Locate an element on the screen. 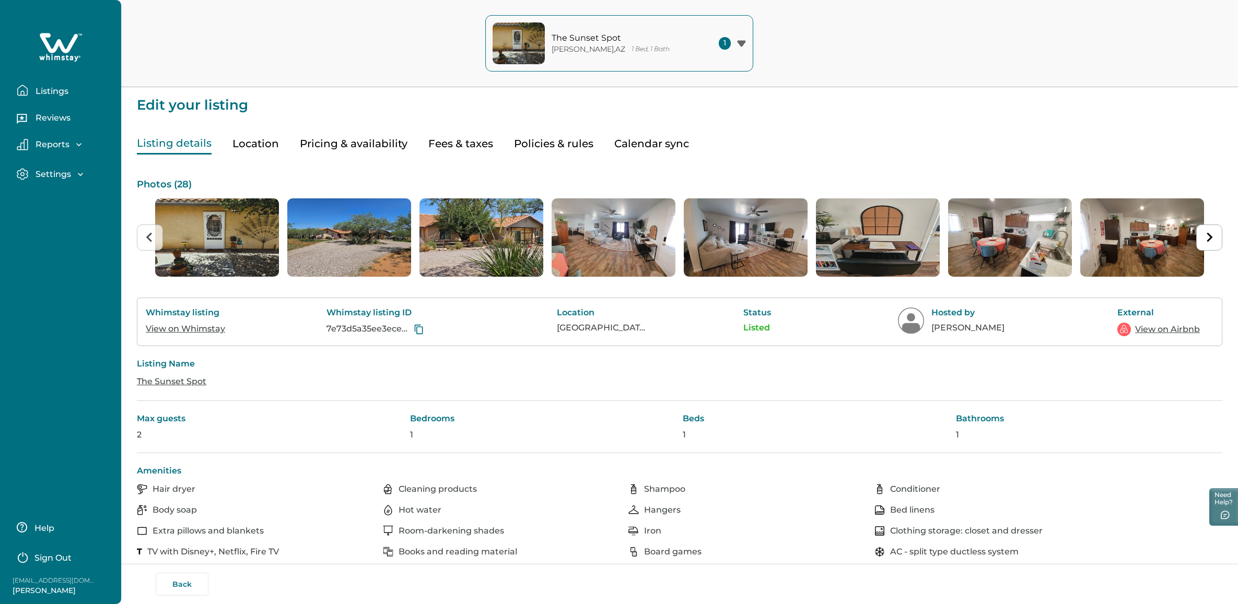 The width and height of the screenshot is (1238, 604). button: Listings is located at coordinates (65, 90).